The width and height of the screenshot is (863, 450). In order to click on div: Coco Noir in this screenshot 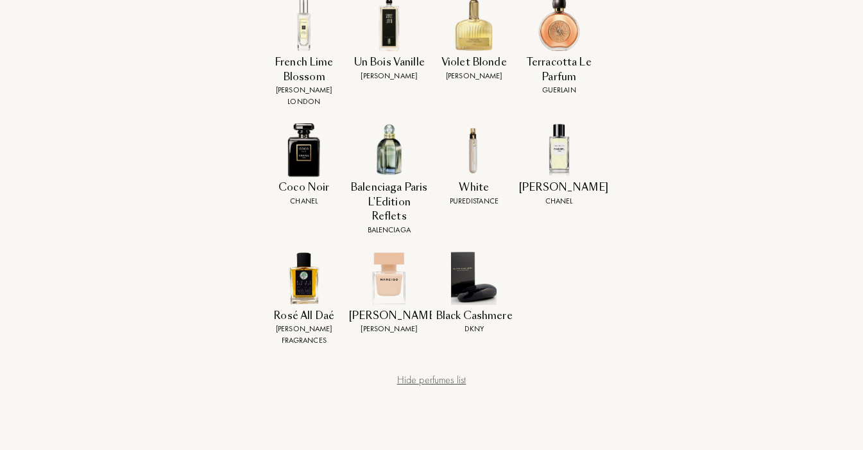, I will do `click(304, 187)`.